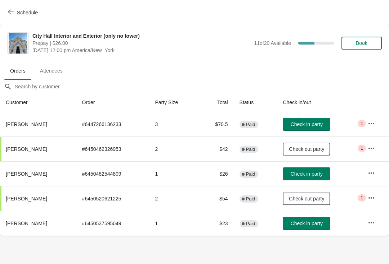 The width and height of the screenshot is (389, 264). What do you see at coordinates (216, 103) in the screenshot?
I see `th: Total` at bounding box center [216, 103].